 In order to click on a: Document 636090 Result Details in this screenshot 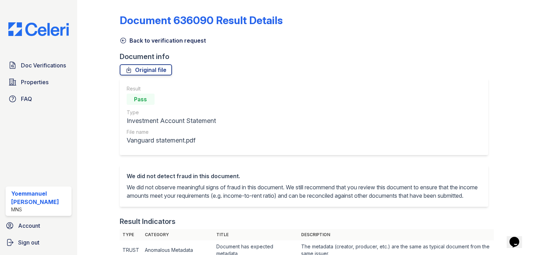, I will do `click(201, 20)`.